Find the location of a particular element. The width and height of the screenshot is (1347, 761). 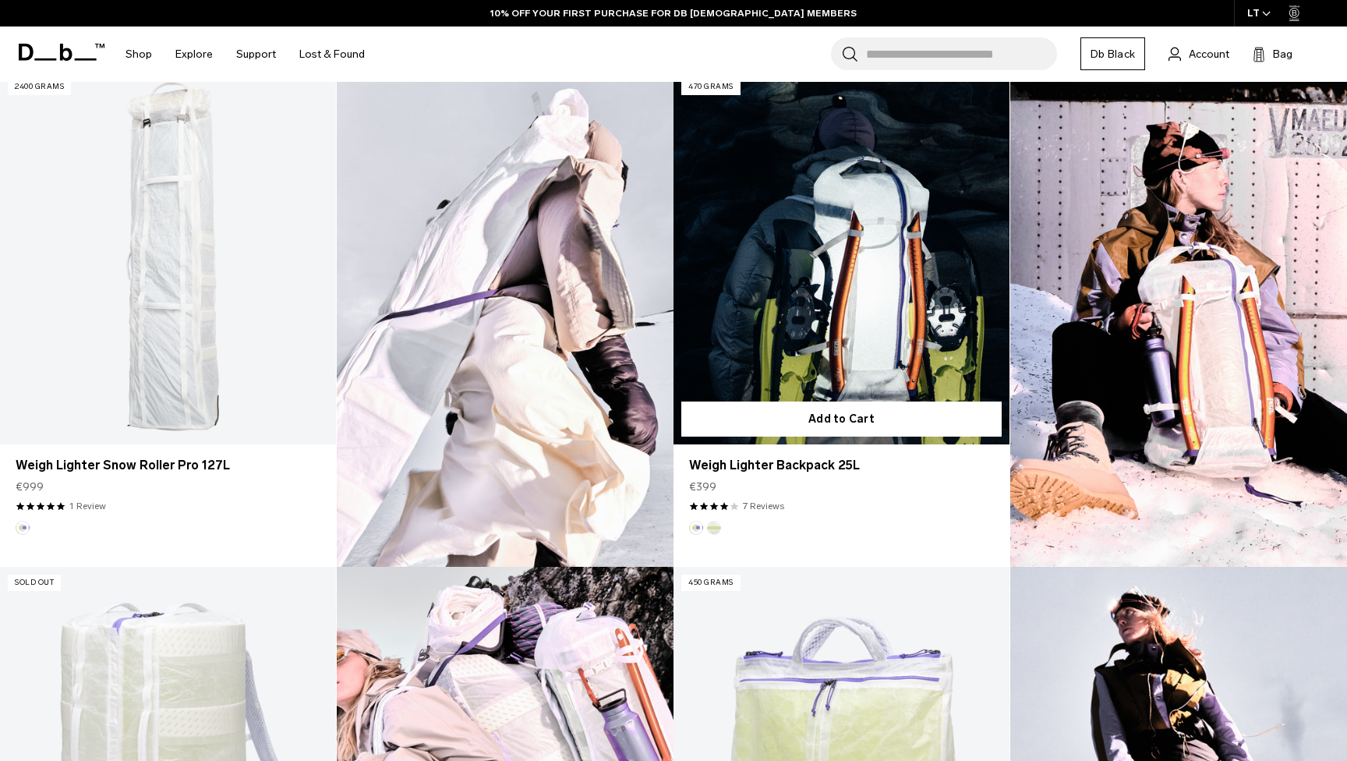

a: Explore is located at coordinates (194, 54).